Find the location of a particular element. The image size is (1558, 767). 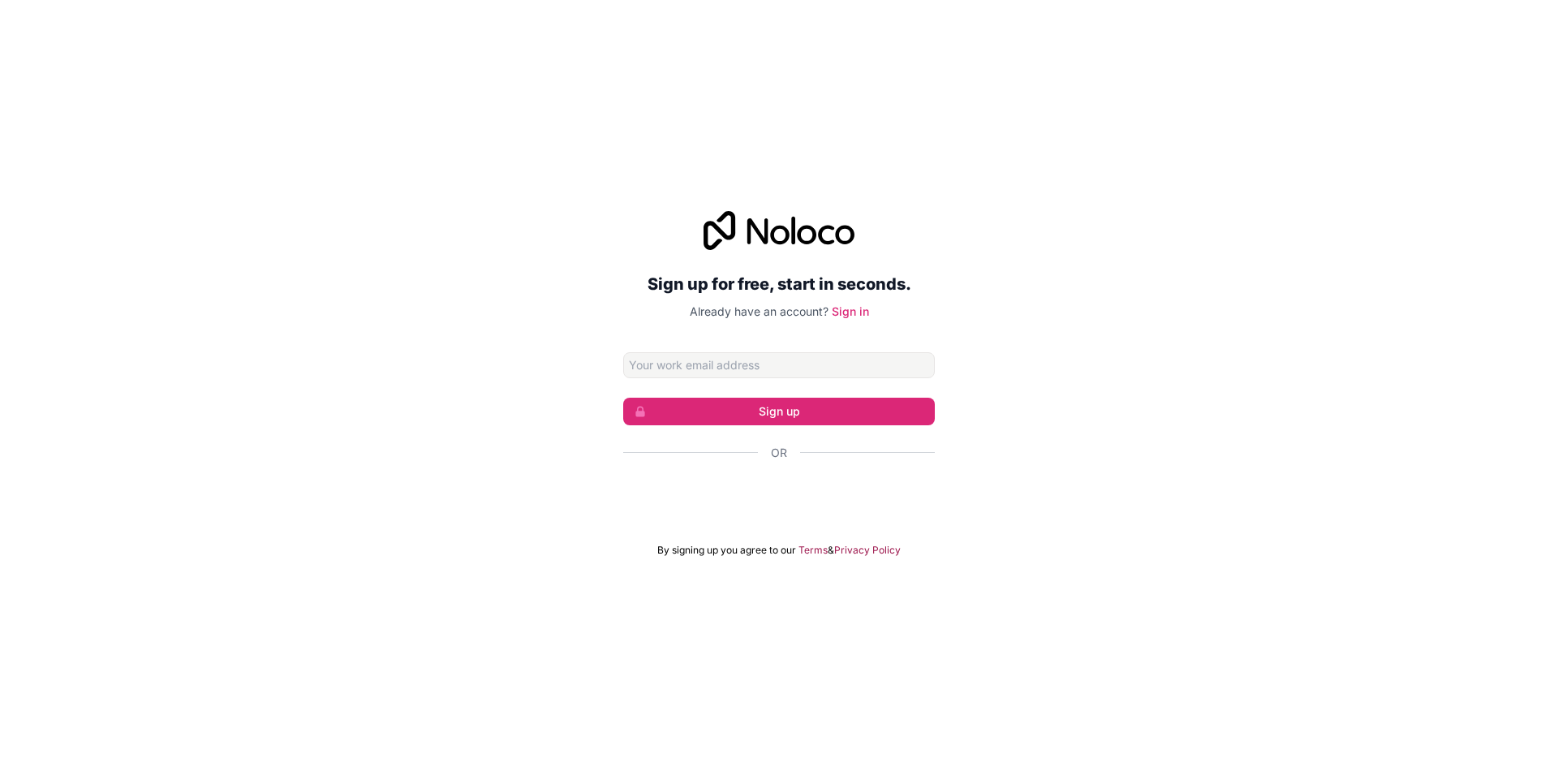

span: By signing up you agree to our is located at coordinates (726, 550).